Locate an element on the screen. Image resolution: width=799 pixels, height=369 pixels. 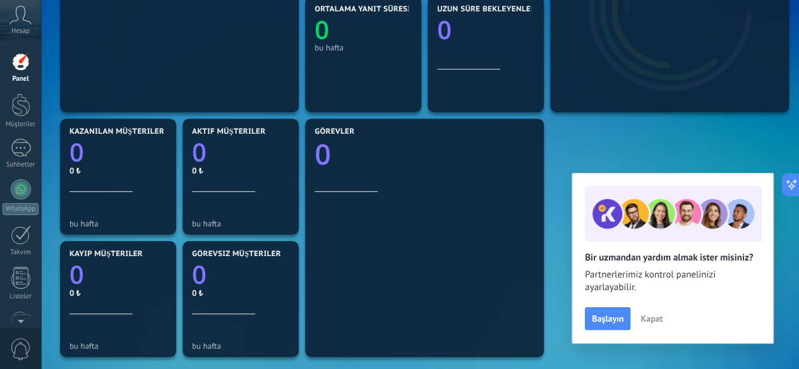
div: WhatsApp is located at coordinates (20, 209).